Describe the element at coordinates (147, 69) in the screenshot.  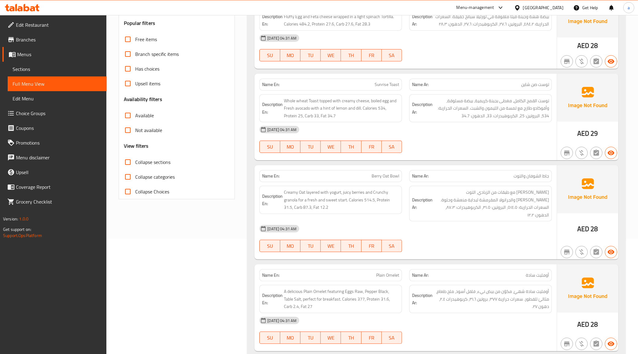
I see `span: Has choices` at that location.